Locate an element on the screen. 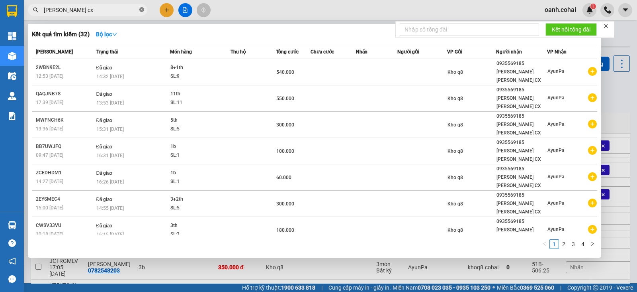  span: 60.000 is located at coordinates (284, 177).